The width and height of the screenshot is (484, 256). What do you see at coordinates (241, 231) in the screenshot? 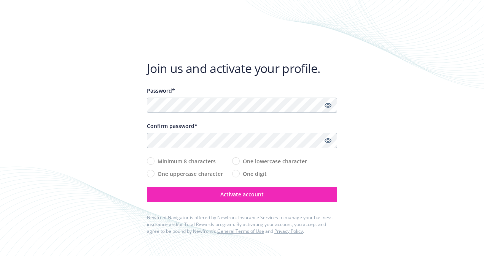
I see `a: General Terms of Use` at bounding box center [241, 231].